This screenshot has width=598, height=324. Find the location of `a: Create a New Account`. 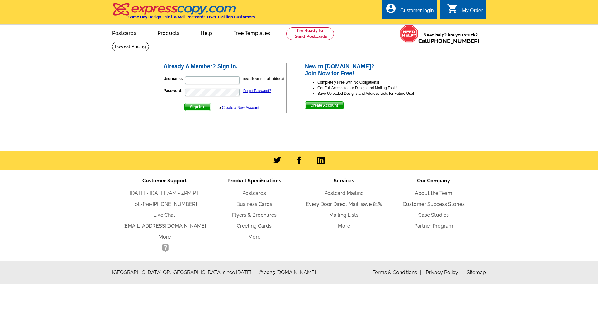

a: Create a New Account is located at coordinates (240, 107).